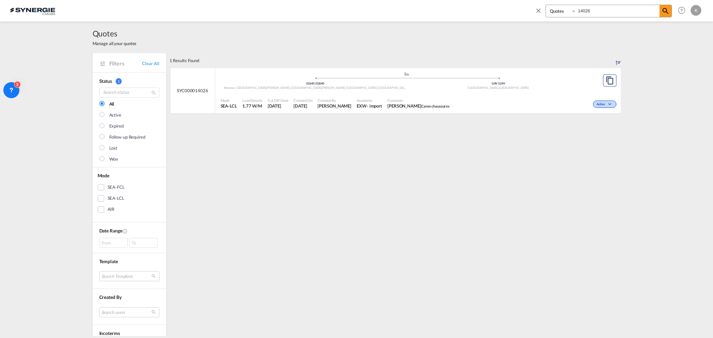 This screenshot has height=338, width=713. What do you see at coordinates (129, 93) in the screenshot?
I see `input: Search status` at bounding box center [129, 93].